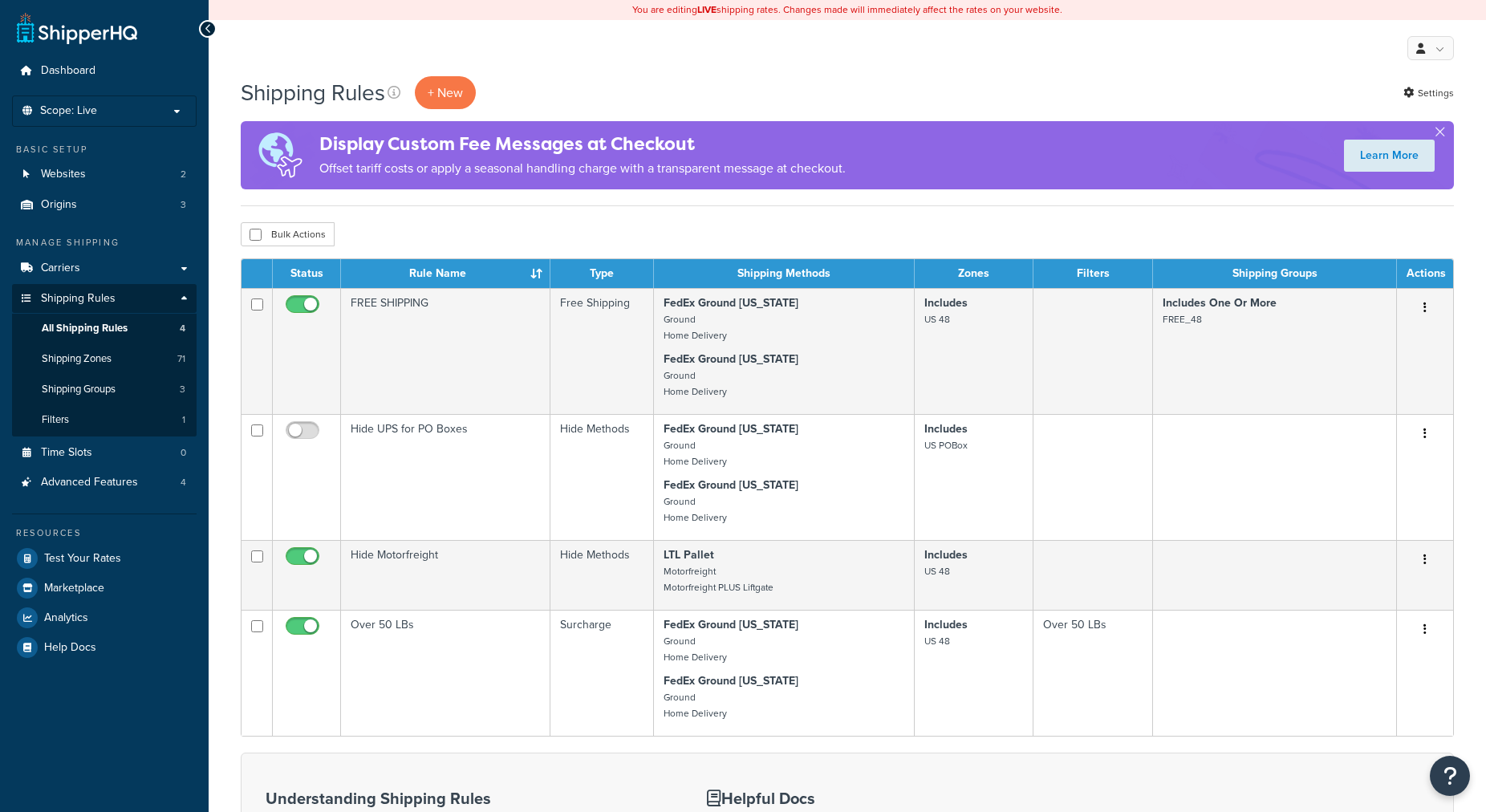 Image resolution: width=1486 pixels, height=812 pixels. What do you see at coordinates (306, 274) in the screenshot?
I see `th: Status` at bounding box center [306, 274].